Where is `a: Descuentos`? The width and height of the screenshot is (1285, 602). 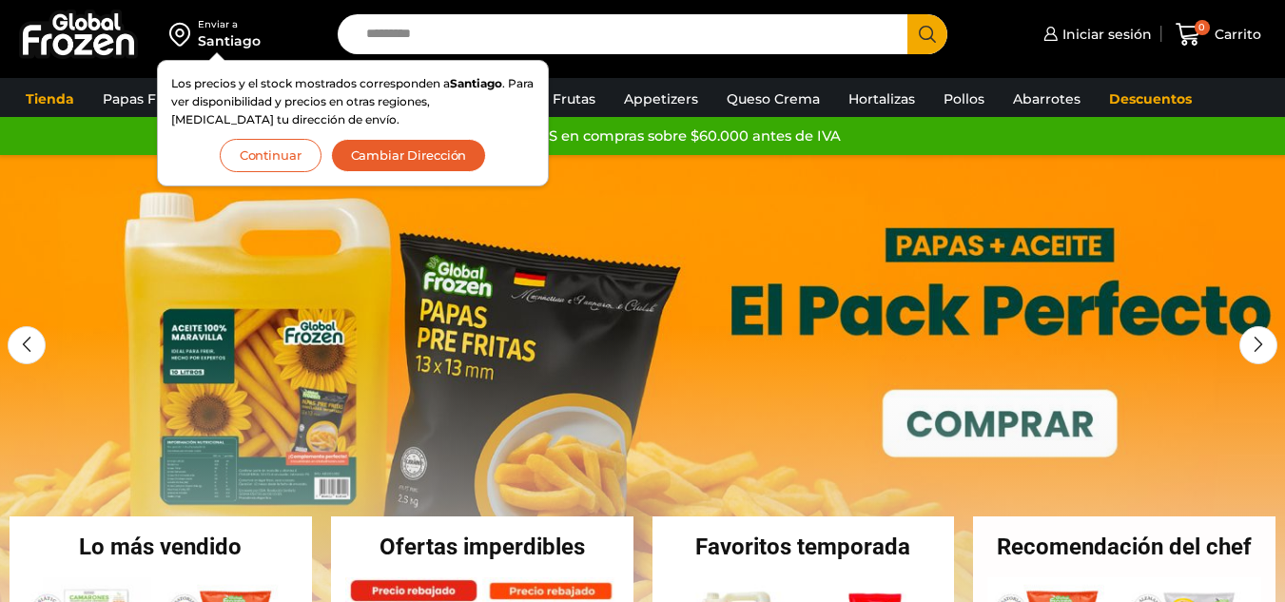
a: Descuentos is located at coordinates (1150, 99).